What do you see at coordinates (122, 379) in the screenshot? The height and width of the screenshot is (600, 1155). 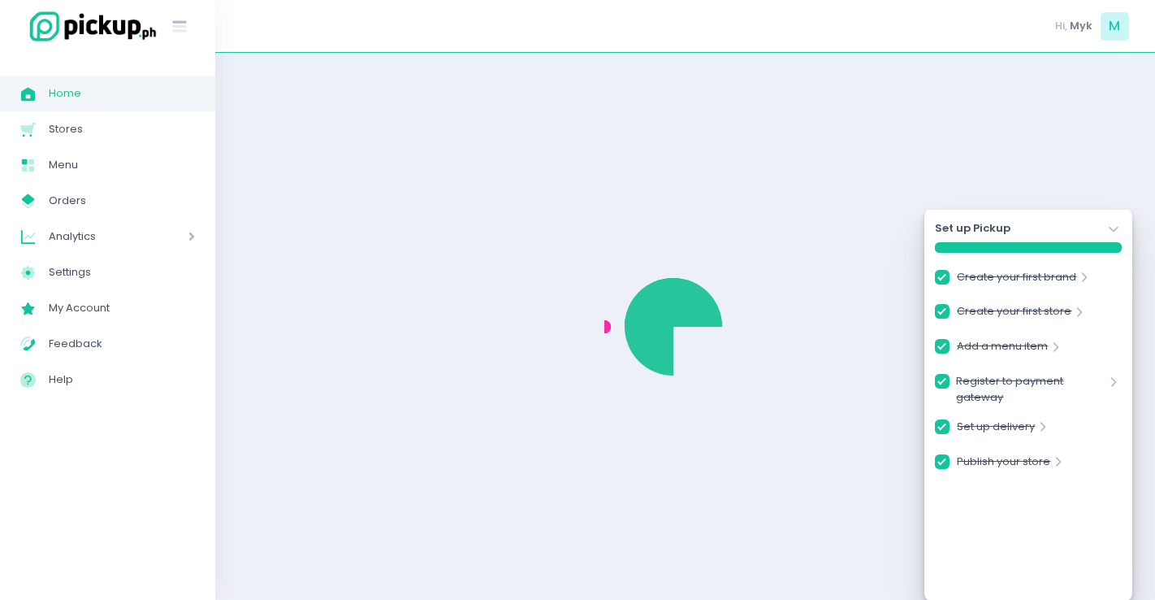 I see `span: Help` at bounding box center [122, 379].